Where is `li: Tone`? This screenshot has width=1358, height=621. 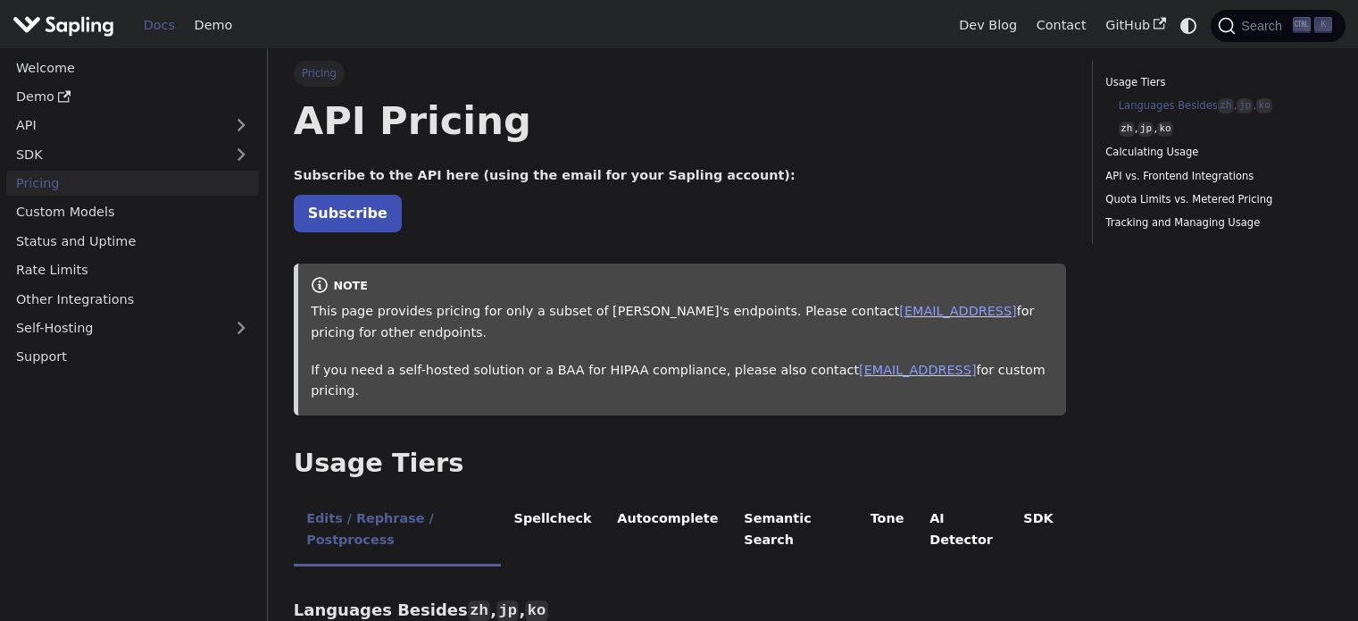 li: Tone is located at coordinates (887, 530).